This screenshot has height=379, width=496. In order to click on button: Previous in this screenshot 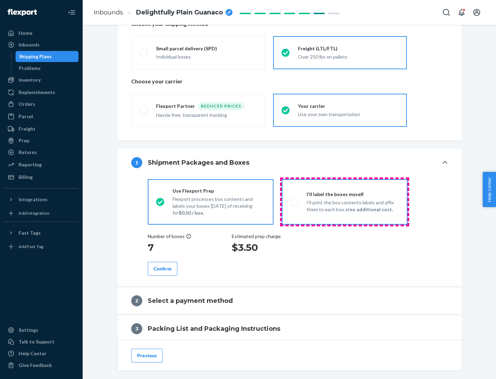, I will do `click(147, 355)`.